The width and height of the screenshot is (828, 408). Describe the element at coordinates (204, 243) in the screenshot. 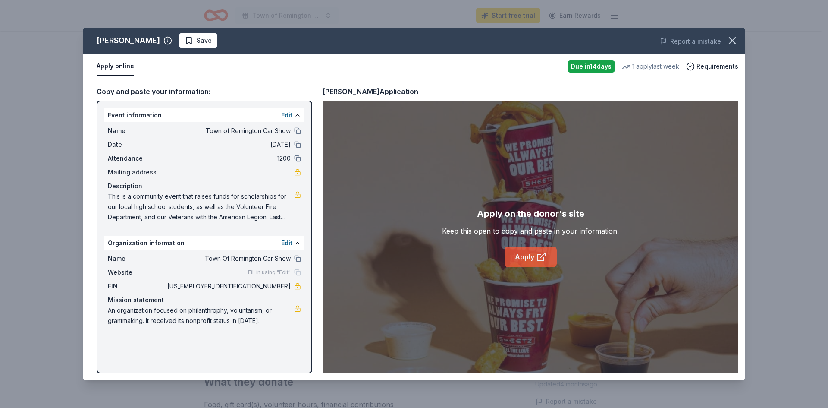

I see `div: Organization information` at that location.